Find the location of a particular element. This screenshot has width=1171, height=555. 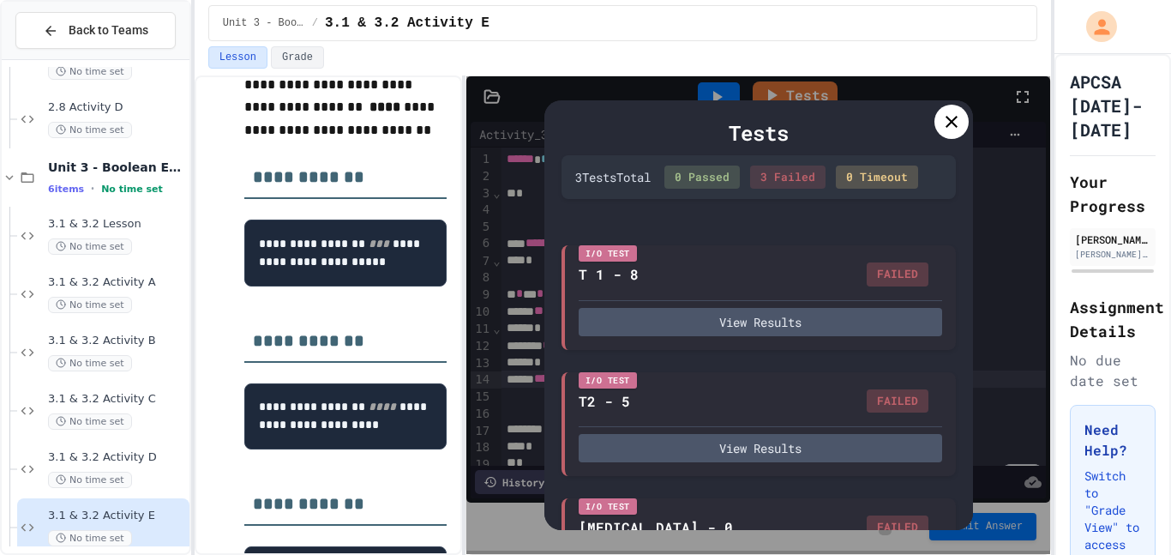

h3: Need Help? is located at coordinates (1113, 440).